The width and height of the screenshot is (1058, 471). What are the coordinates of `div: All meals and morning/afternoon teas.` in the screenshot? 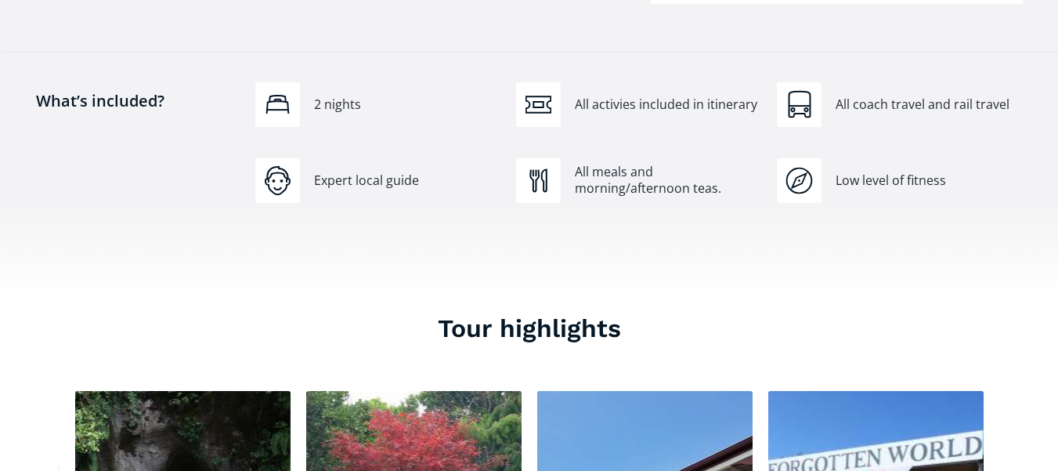 It's located at (668, 180).